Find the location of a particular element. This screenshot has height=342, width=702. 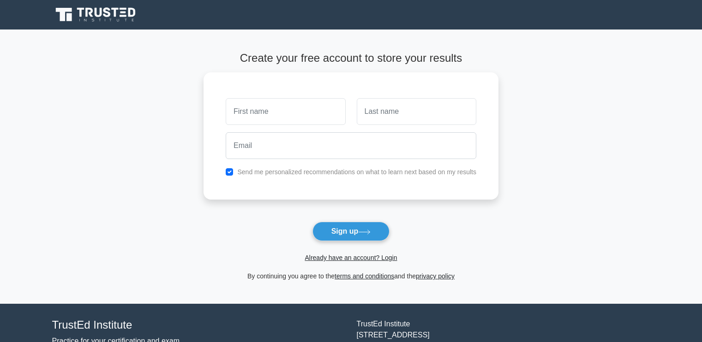

input: Last name is located at coordinates (416, 112).